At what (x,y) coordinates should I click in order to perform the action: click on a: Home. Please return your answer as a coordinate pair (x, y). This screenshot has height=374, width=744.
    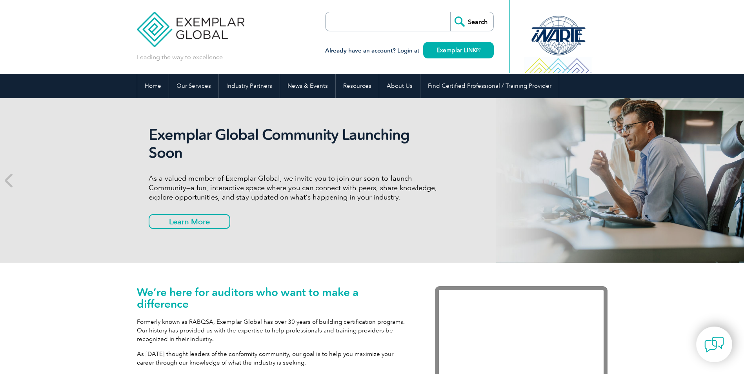
    Looking at the image, I should click on (153, 86).